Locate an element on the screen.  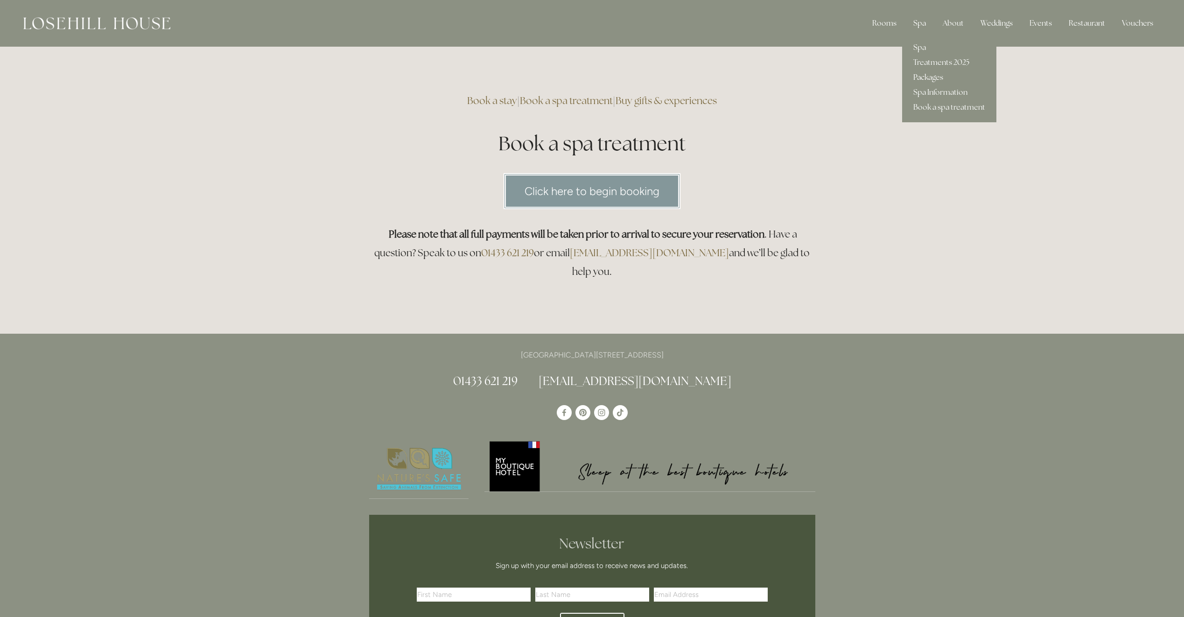
a: Nature's Safe - Logo is located at coordinates (419, 469).